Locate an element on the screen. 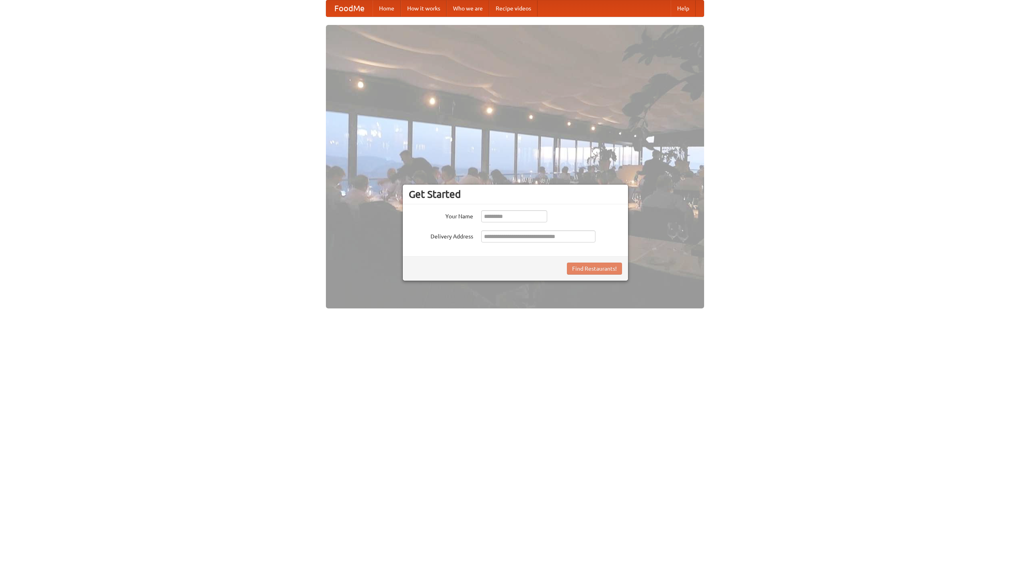  a: Who we are is located at coordinates (468, 8).